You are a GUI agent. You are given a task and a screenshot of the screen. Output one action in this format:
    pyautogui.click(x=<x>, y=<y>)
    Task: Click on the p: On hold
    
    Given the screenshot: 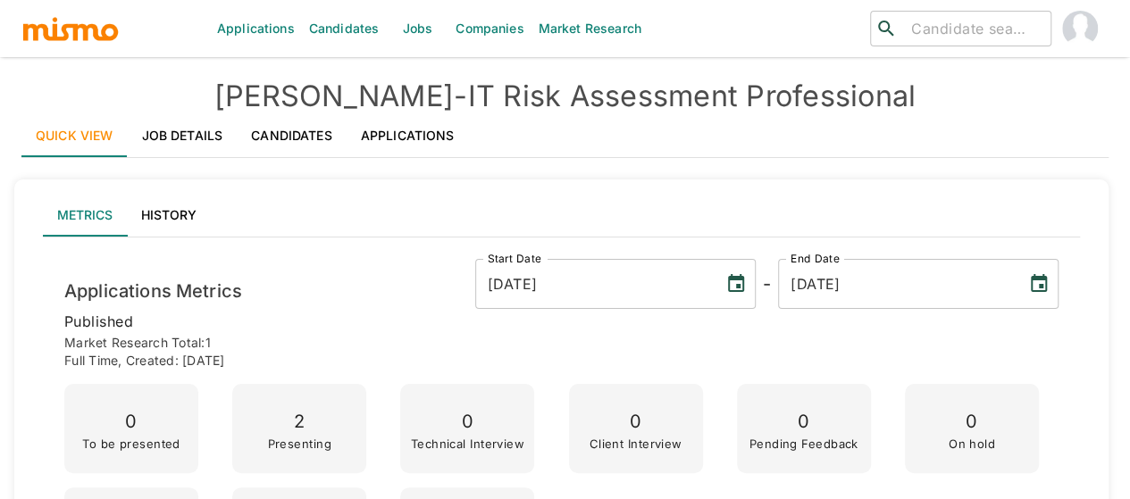 What is the action you would take?
    pyautogui.click(x=971, y=444)
    